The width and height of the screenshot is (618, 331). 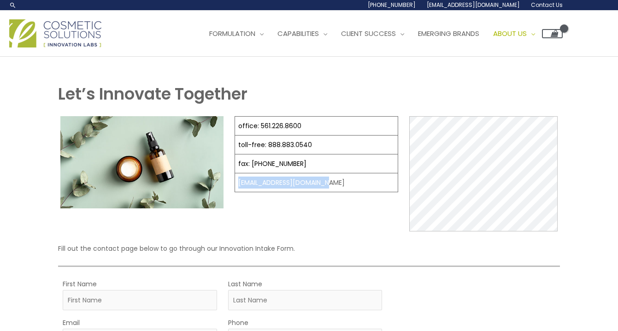 I want to click on a: About Us, so click(x=514, y=34).